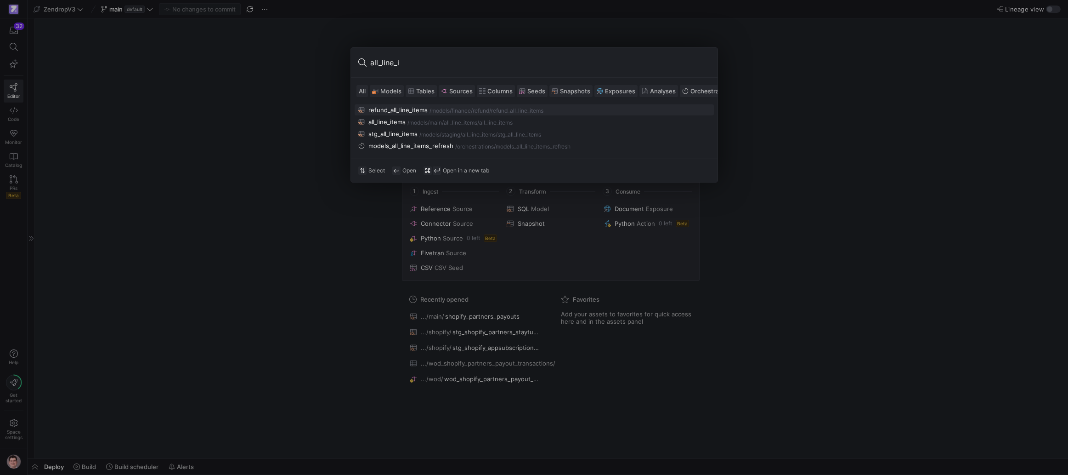 The height and width of the screenshot is (475, 1068). I want to click on div: models_all_line_items_refresh, so click(411, 146).